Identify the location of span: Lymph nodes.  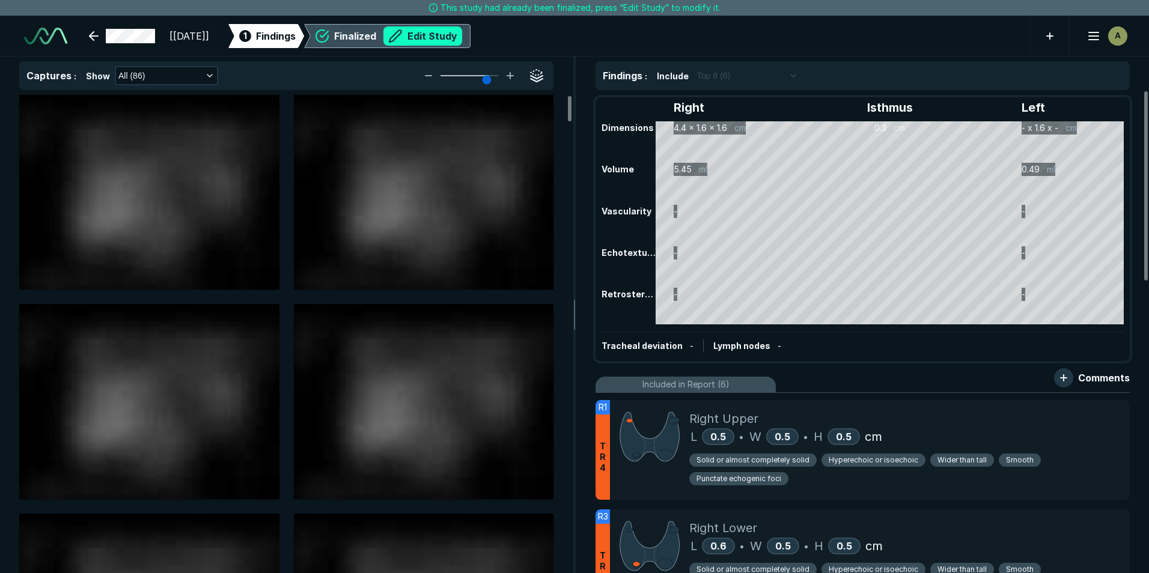
(742, 346).